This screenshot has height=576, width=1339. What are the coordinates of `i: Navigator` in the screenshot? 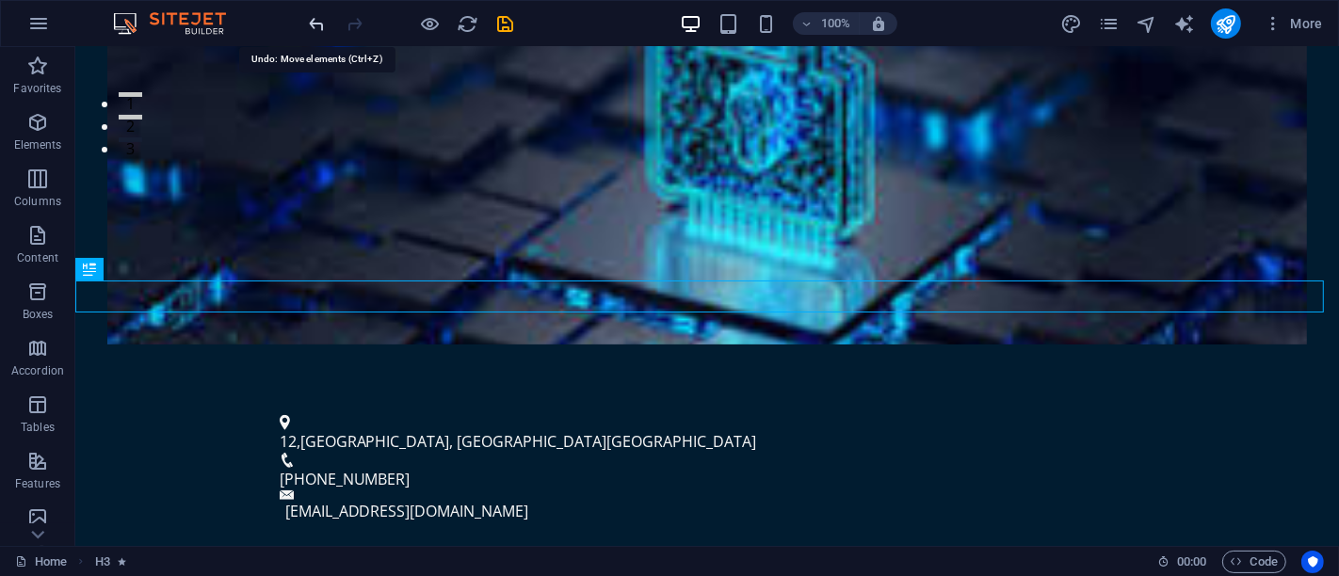 It's located at (1146, 24).